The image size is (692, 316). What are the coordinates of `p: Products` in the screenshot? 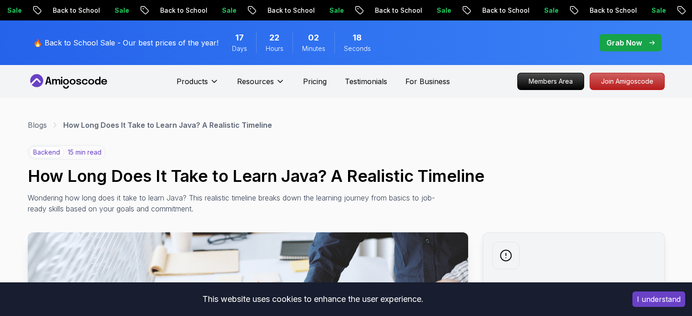 It's located at (192, 81).